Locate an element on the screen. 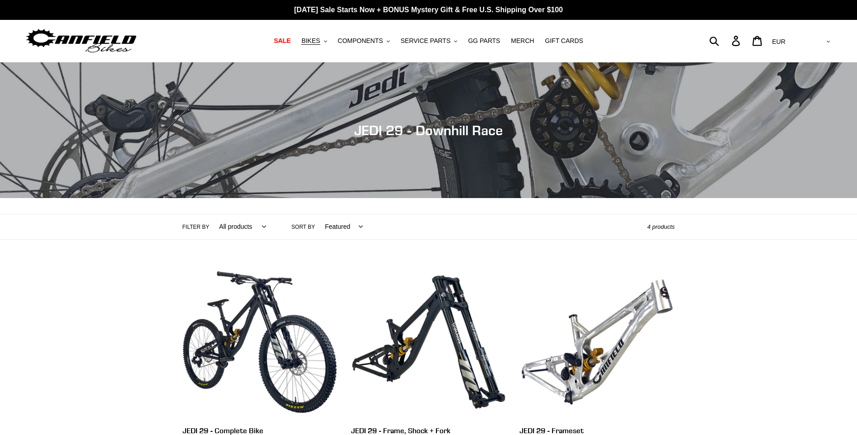  a: SALE is located at coordinates (282, 41).